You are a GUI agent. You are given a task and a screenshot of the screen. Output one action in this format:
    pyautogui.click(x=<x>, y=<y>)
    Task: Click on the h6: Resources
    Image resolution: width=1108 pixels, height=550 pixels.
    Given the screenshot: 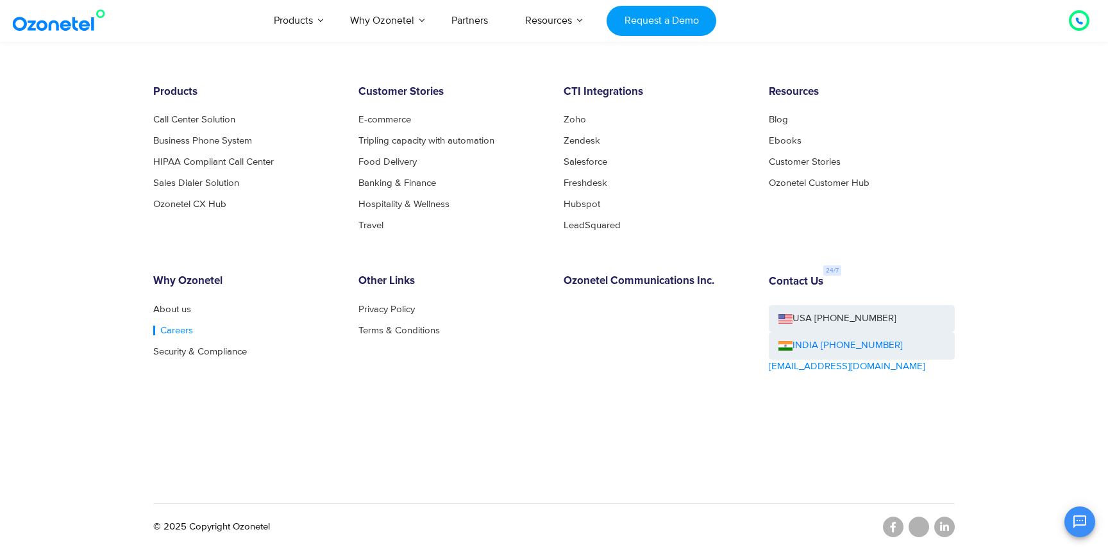 What is the action you would take?
    pyautogui.click(x=862, y=92)
    